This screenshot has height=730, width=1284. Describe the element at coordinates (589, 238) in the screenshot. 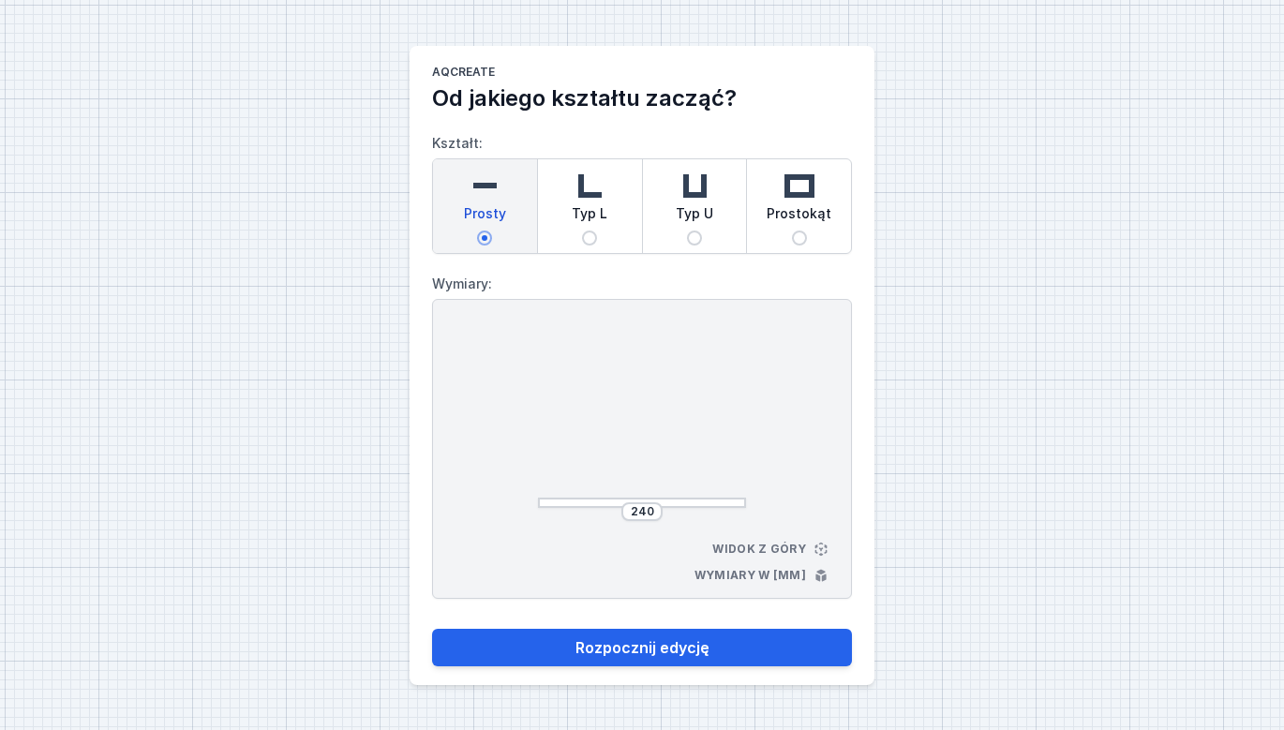

I see `input: Typ L` at that location.